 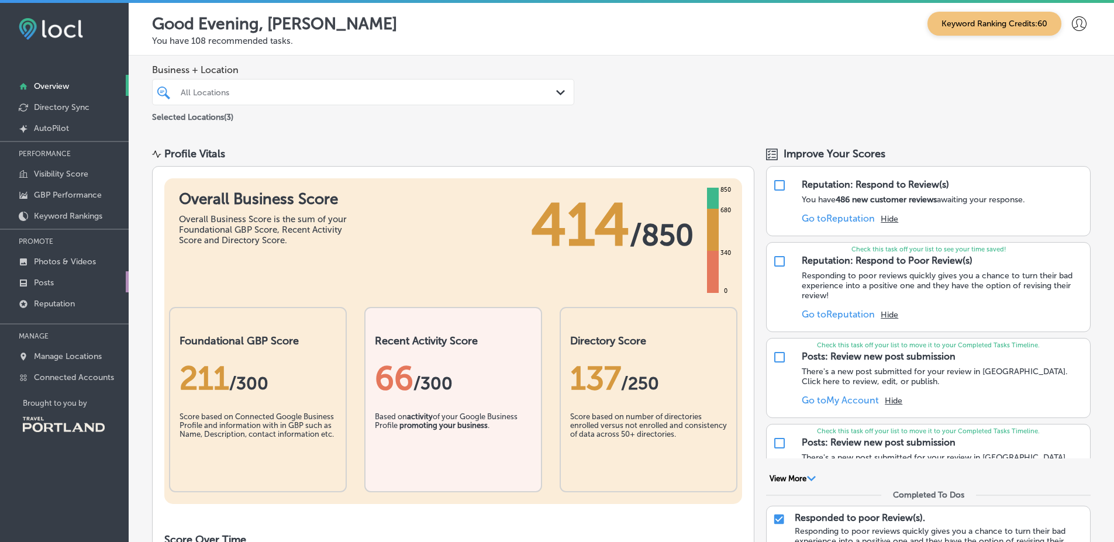 What do you see at coordinates (68, 356) in the screenshot?
I see `p: Manage Locations` at bounding box center [68, 356].